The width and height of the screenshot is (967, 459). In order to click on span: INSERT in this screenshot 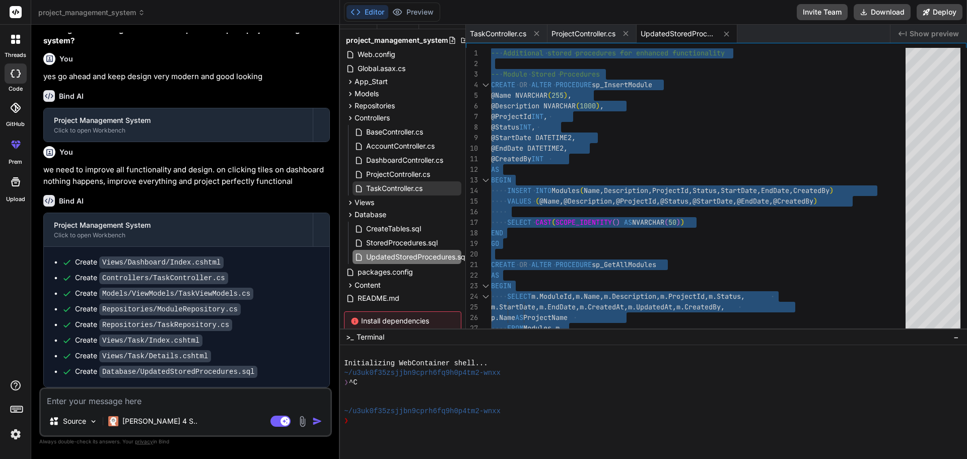, I will do `click(519, 190)`.